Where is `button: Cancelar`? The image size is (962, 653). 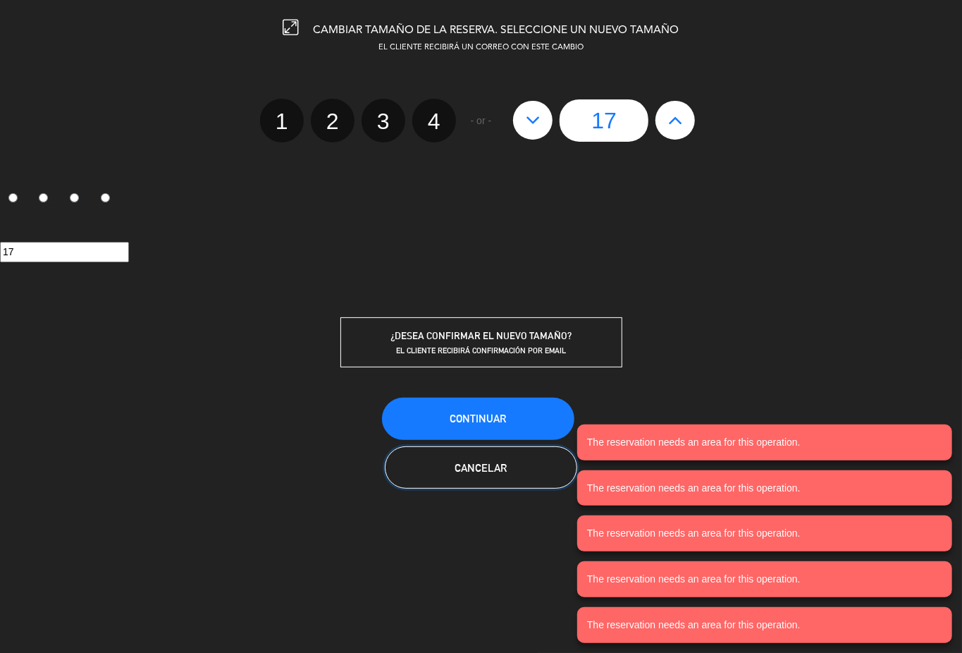
button: Cancelar is located at coordinates (481, 467).